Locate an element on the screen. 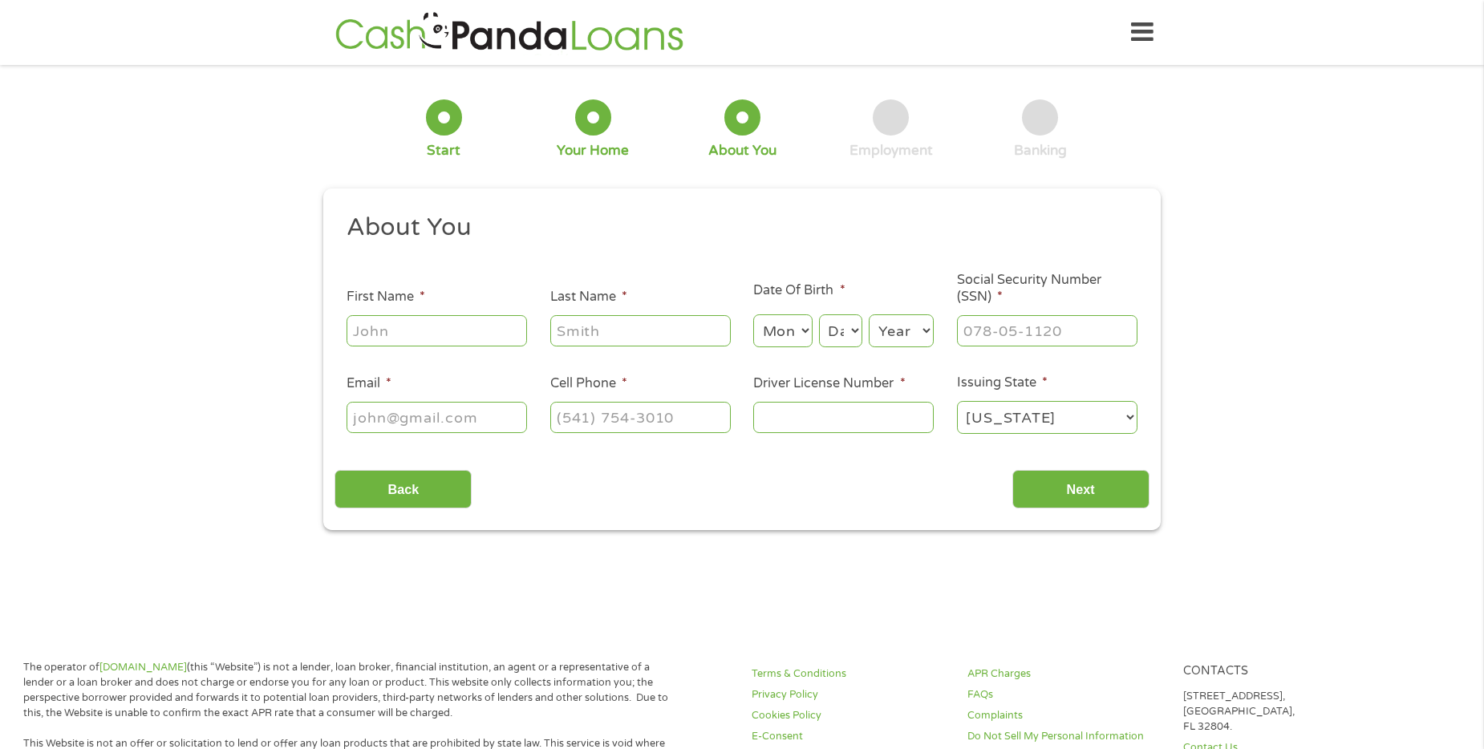  input: Smith is located at coordinates (640, 331).